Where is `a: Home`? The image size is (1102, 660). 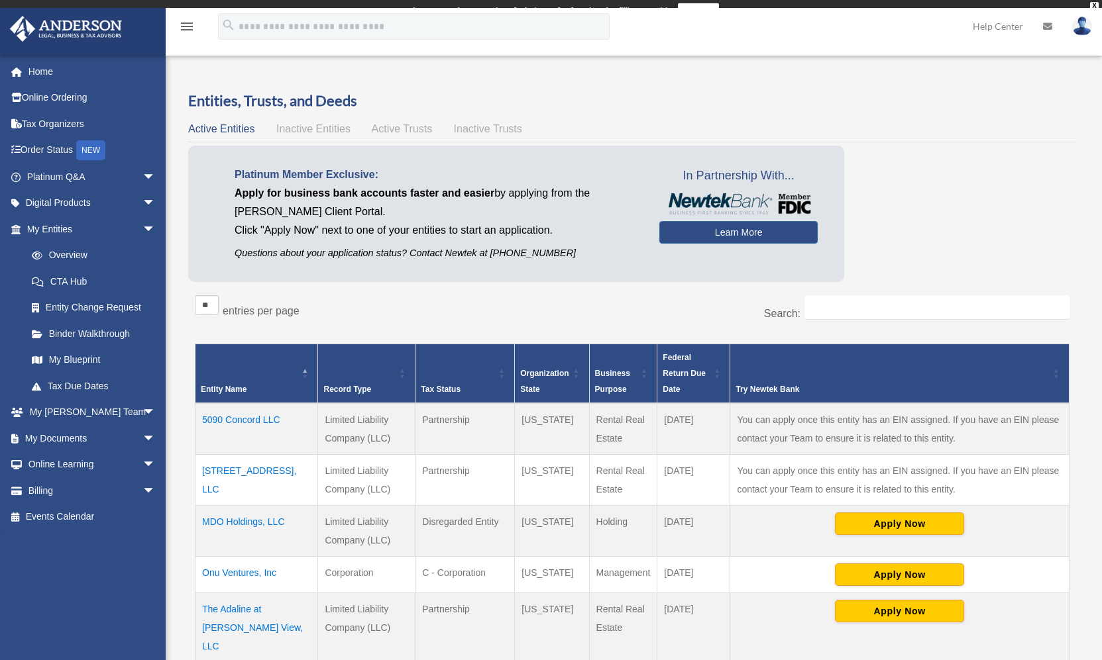
a: Home is located at coordinates (92, 72).